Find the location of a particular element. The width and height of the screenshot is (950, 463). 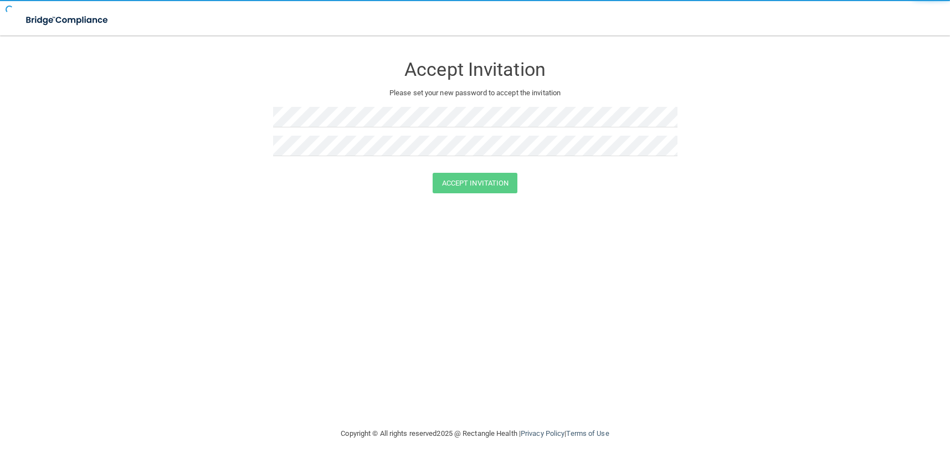

button: Accept Invitation is located at coordinates (475, 183).